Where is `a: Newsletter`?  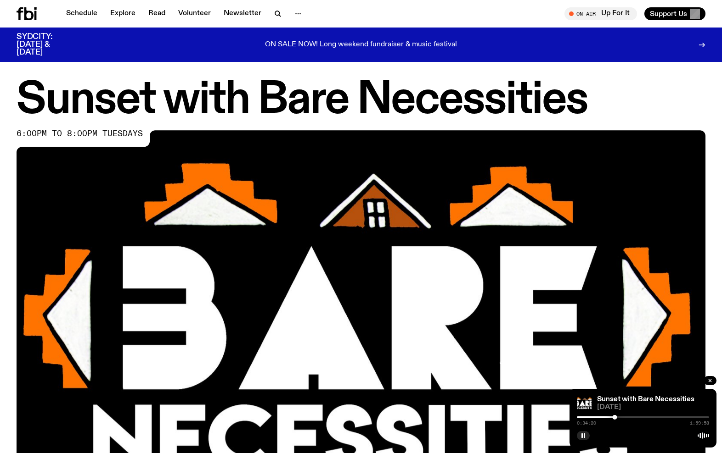 a: Newsletter is located at coordinates (242, 14).